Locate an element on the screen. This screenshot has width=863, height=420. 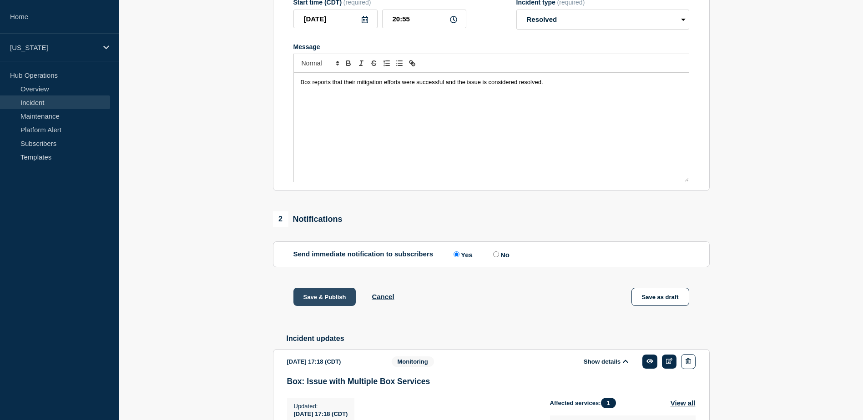
span: 2 is located at coordinates (281, 219).